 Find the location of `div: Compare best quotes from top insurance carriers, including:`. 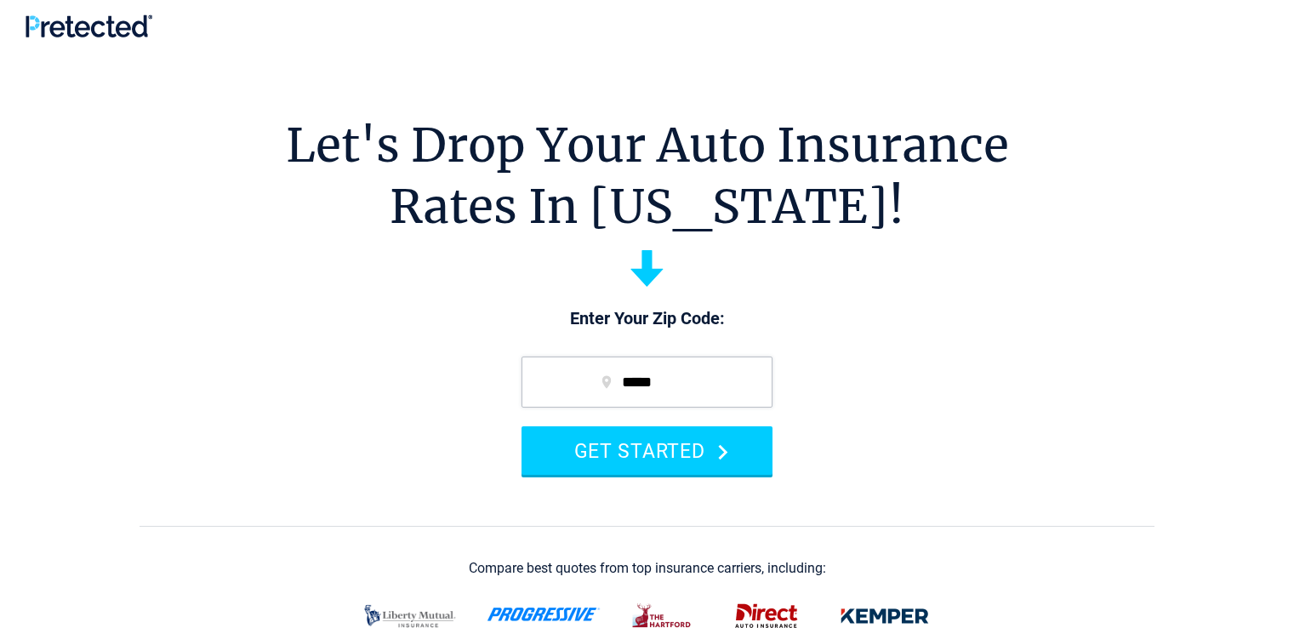

div: Compare best quotes from top insurance carriers, including: is located at coordinates (647, 568).